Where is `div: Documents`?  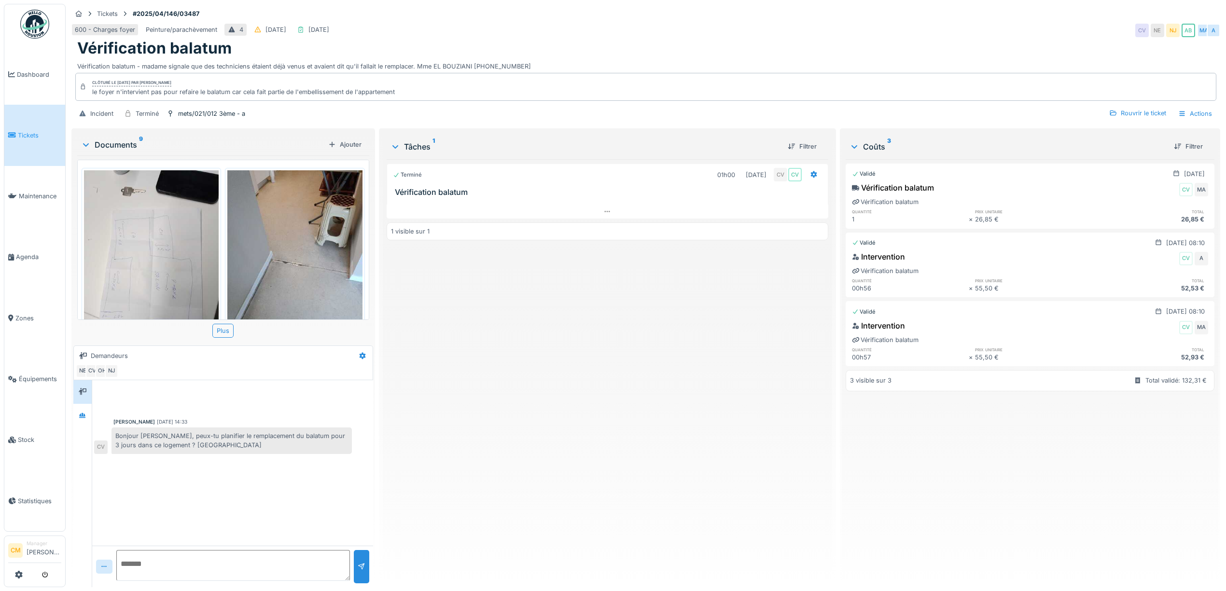 div: Documents is located at coordinates (203, 145).